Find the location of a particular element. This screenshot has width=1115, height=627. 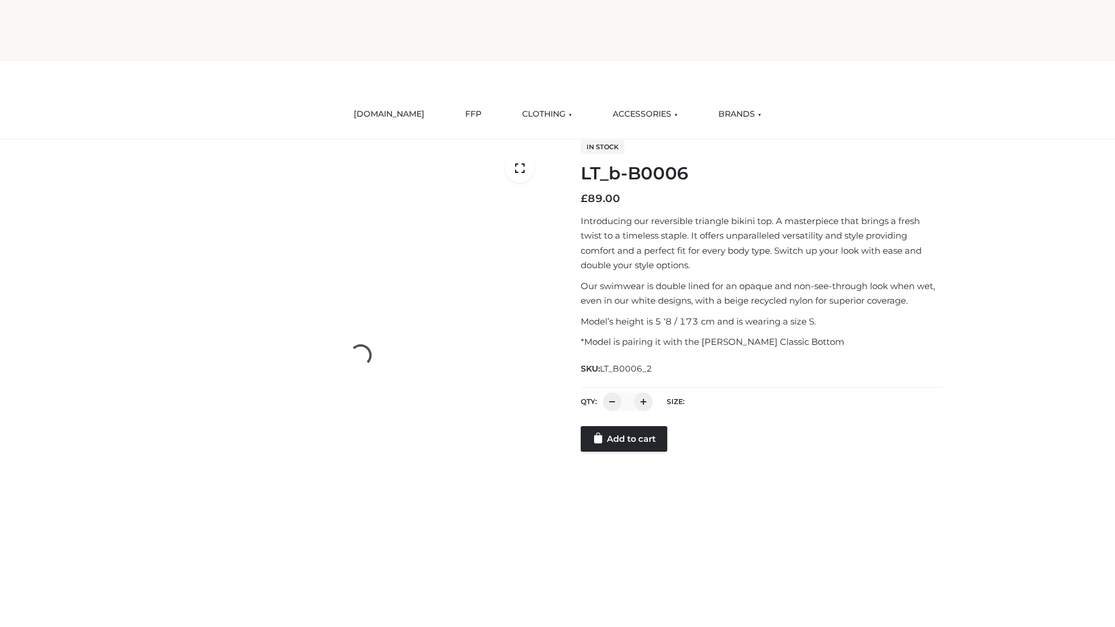

h1: LT_b-B0006 is located at coordinates (761, 174).